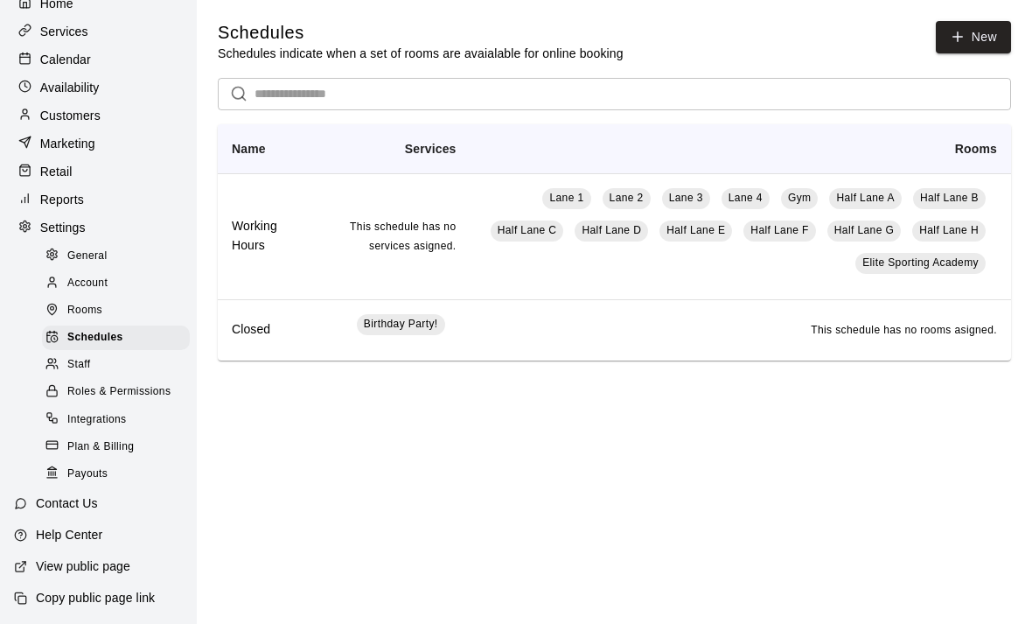  What do you see at coordinates (119, 255) in the screenshot?
I see `a: General` at bounding box center [119, 255].